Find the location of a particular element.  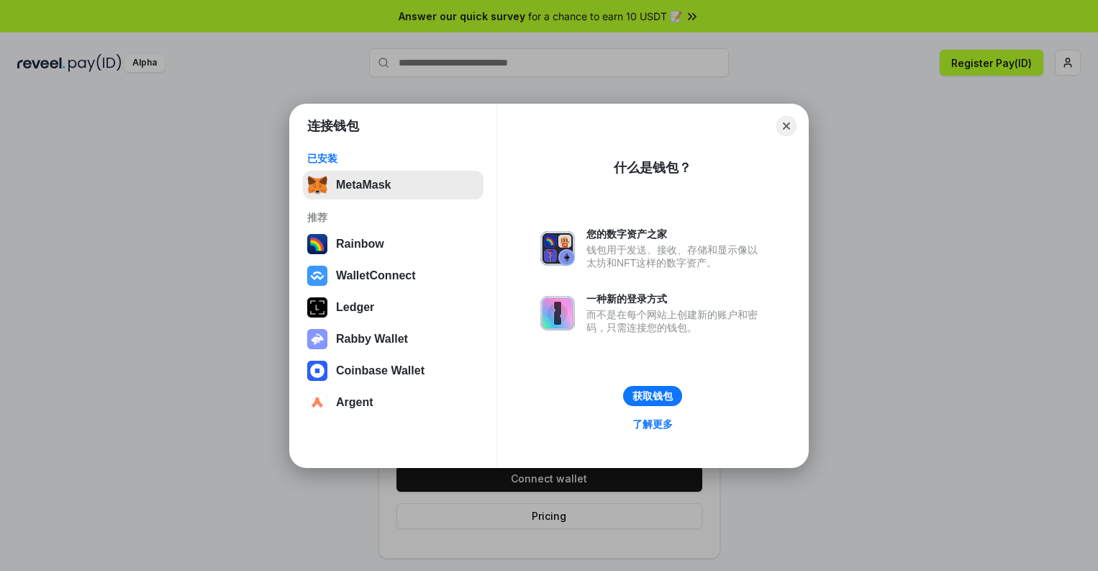

div: MetaMask is located at coordinates (364, 185).